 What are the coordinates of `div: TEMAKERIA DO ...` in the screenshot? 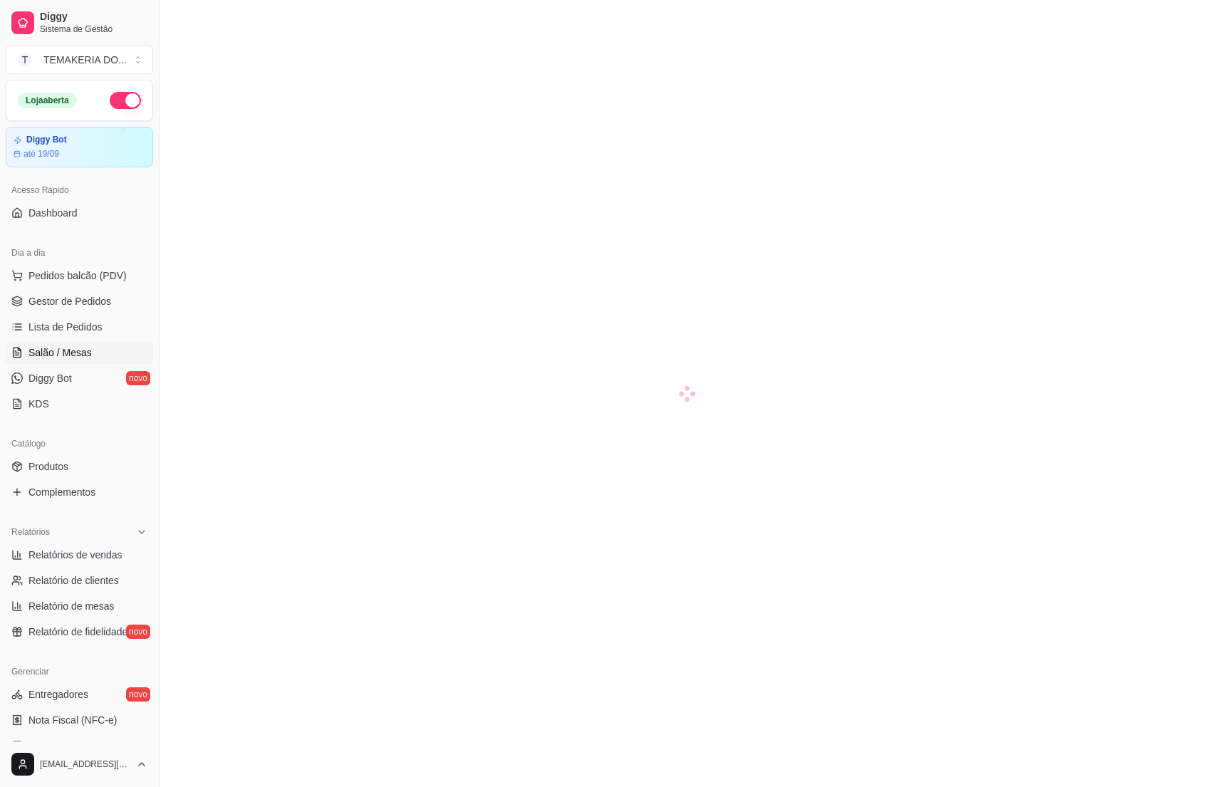 It's located at (85, 60).